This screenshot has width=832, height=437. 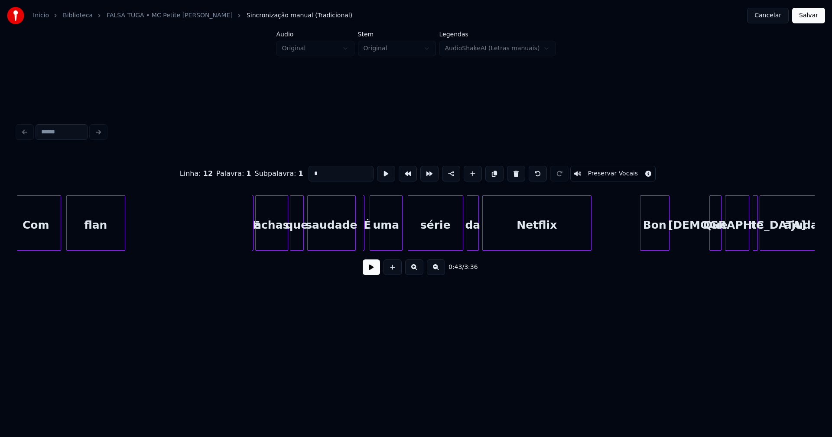 I want to click on span: 3:36, so click(x=470, y=267).